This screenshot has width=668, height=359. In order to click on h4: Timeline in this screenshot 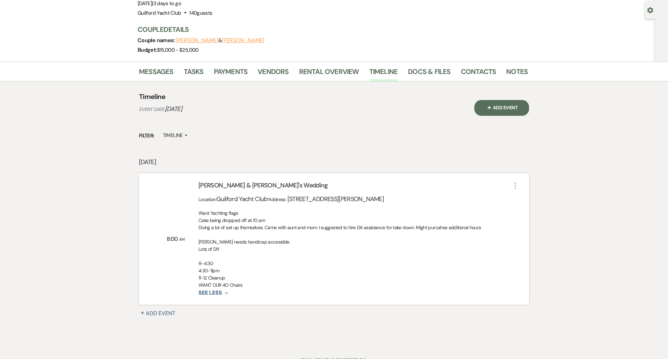, I will do `click(152, 97)`.